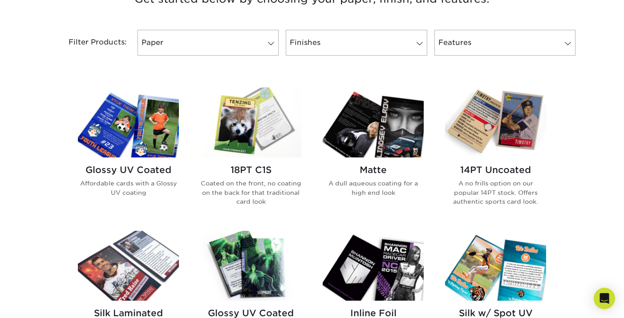  I want to click on p: Coated on the front, no coating on the back for that traditional card look, so click(251, 192).